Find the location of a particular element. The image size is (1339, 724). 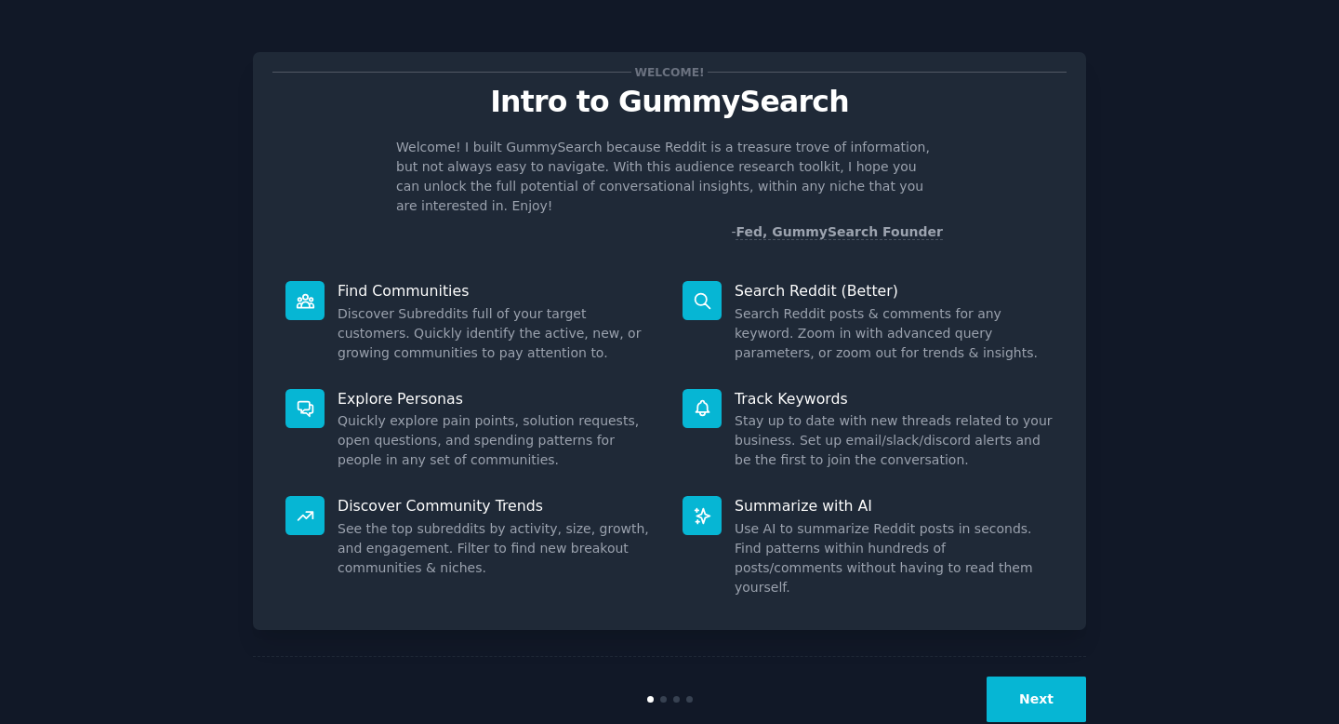

p: Find Communities is located at coordinates (497, 290).